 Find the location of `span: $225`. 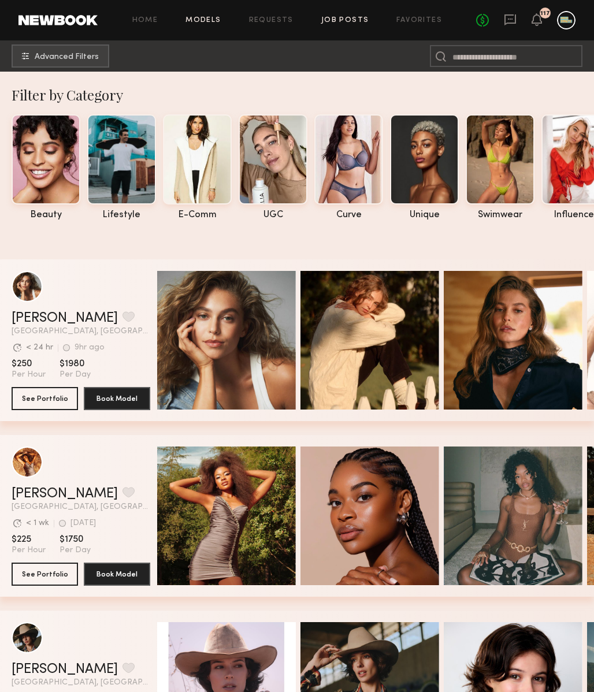

span: $225 is located at coordinates (28, 540).